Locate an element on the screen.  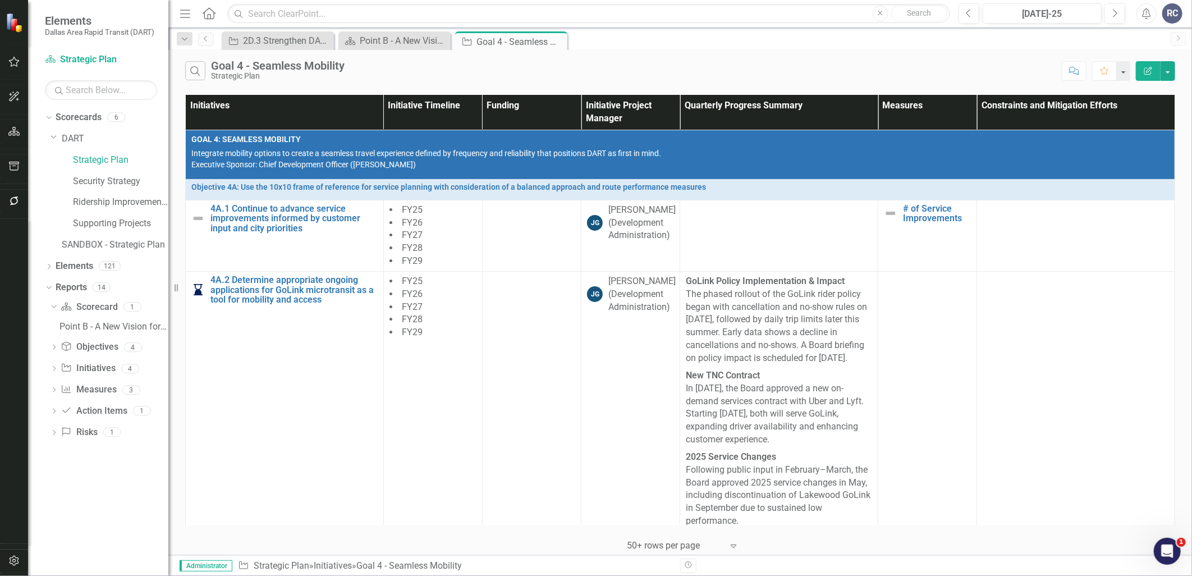
span: Administrator is located at coordinates (206, 566).